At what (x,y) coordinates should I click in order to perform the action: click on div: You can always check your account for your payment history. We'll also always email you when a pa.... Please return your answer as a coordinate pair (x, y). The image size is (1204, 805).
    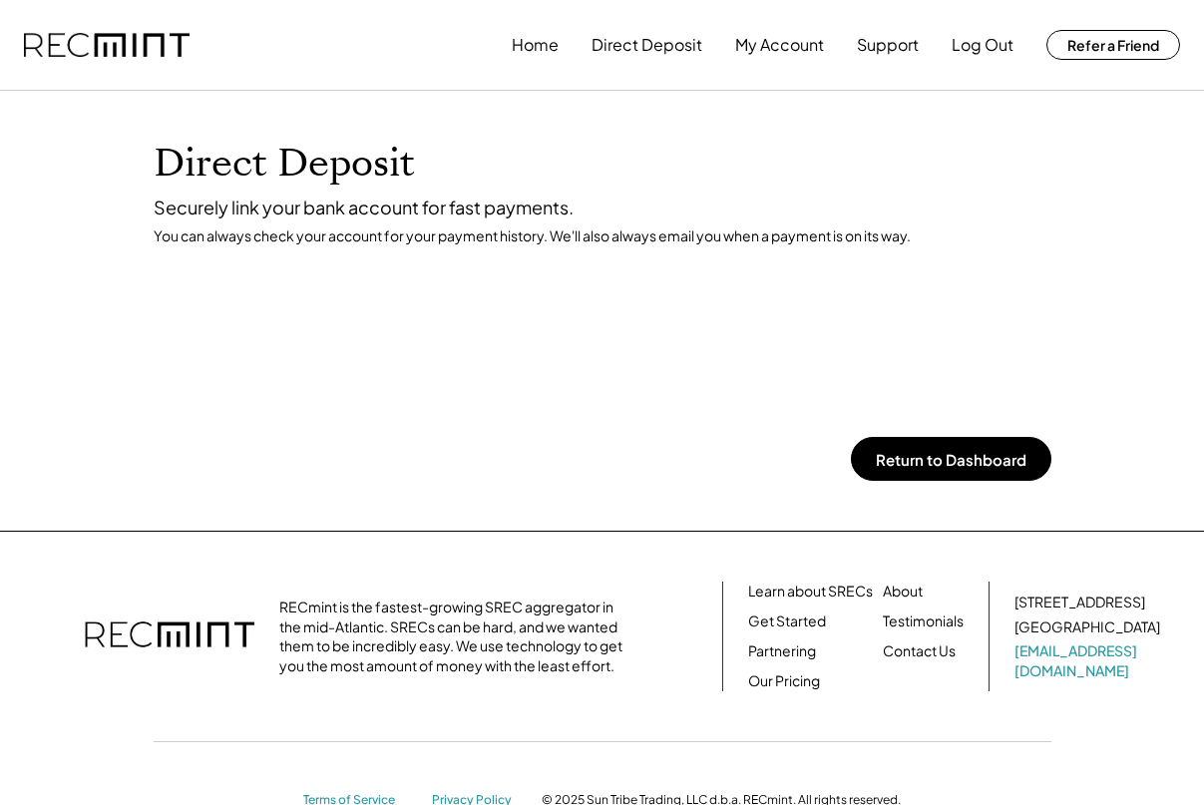
    Looking at the image, I should click on (602, 235).